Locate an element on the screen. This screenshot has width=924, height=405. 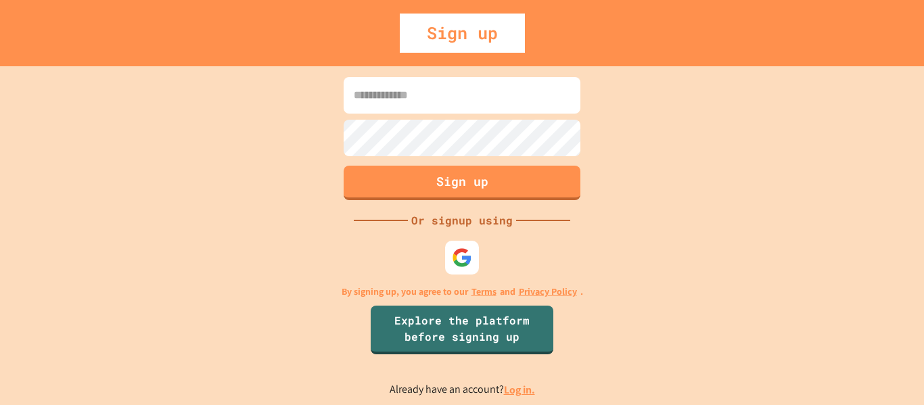
p: Already have an account? is located at coordinates (462, 390).